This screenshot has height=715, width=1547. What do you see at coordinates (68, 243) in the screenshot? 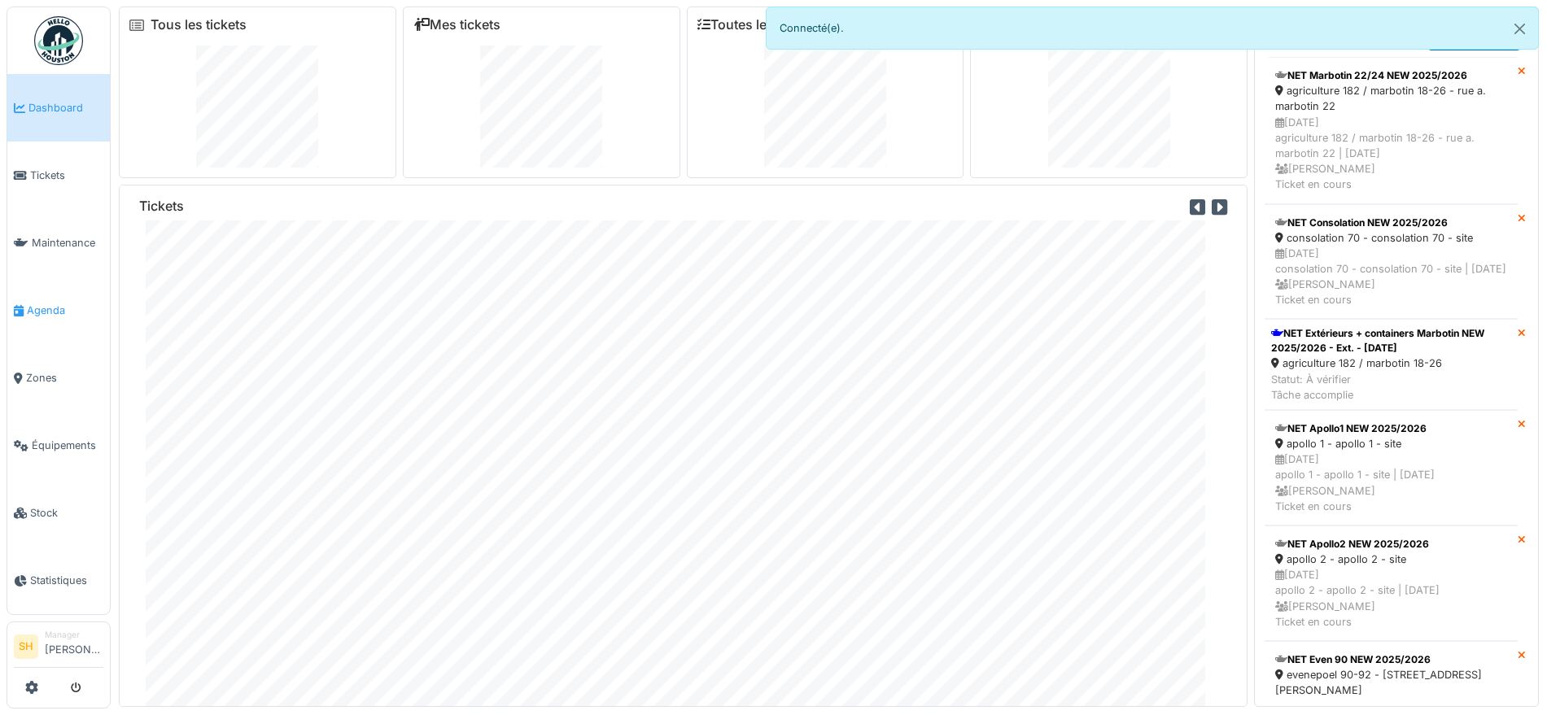
I see `span: Maintenance` at bounding box center [68, 243].